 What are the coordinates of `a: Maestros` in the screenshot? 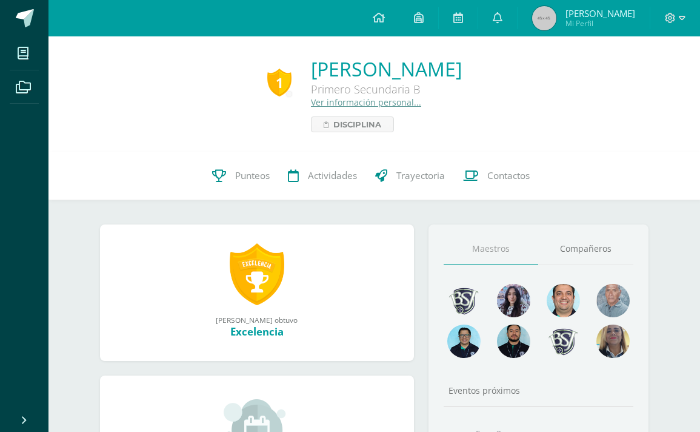 It's located at (491, 249).